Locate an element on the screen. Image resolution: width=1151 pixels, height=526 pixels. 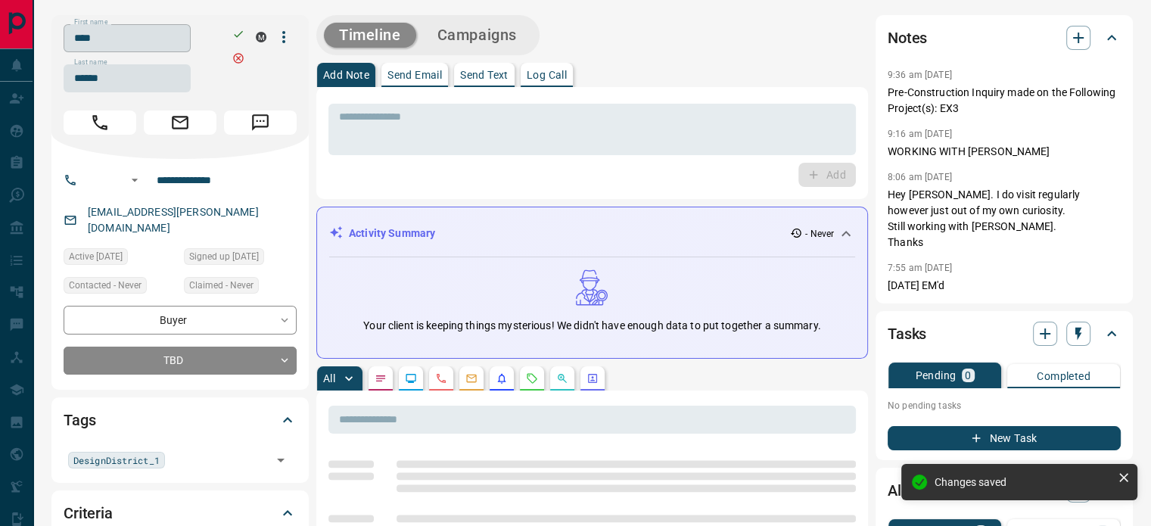
label: Last name is located at coordinates (91, 62).